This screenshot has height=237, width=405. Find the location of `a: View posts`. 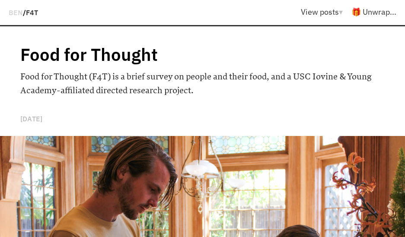

a: View posts is located at coordinates (326, 12).